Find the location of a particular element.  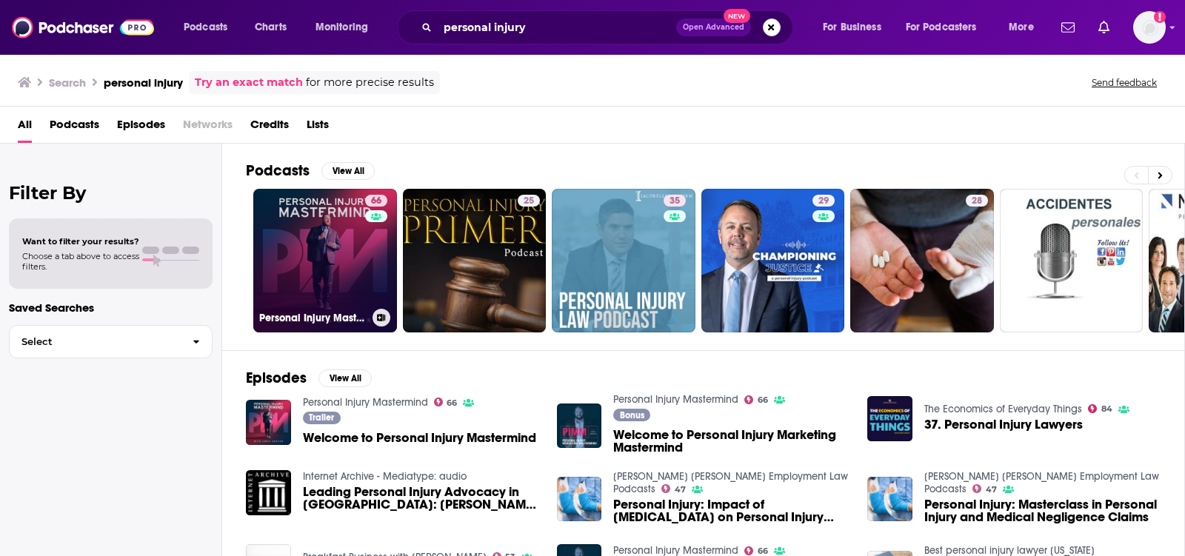

a: Lists is located at coordinates (318, 127).